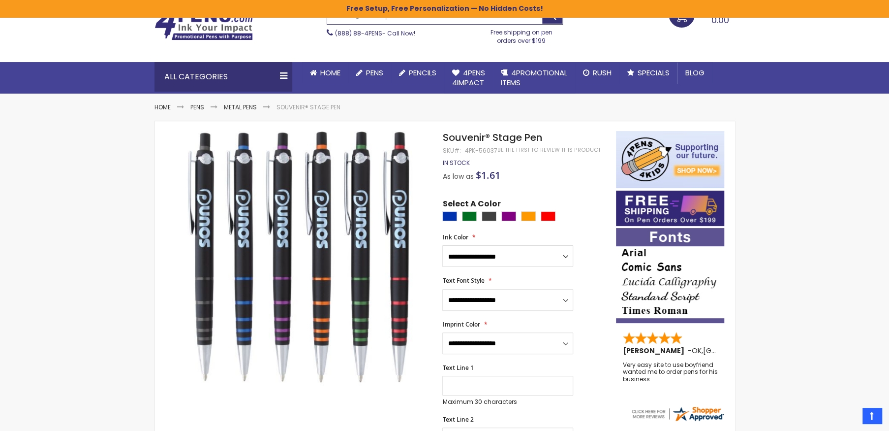  What do you see at coordinates (456, 162) in the screenshot?
I see `span: In stock` at bounding box center [456, 162].